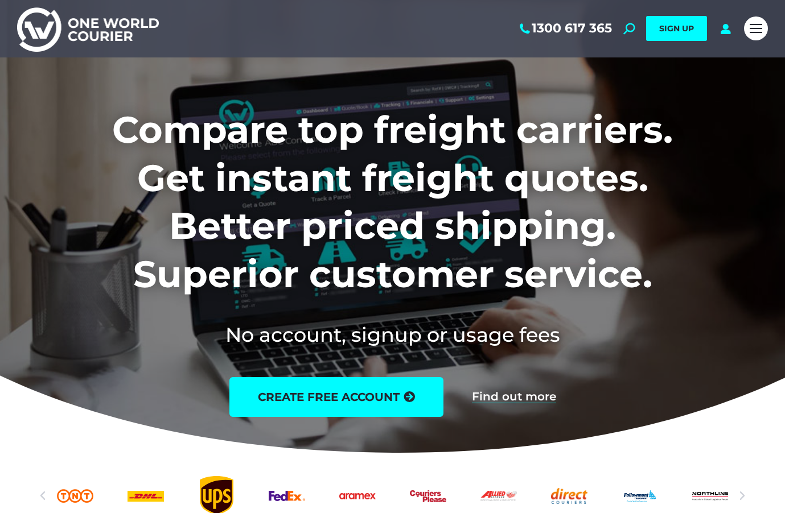  Describe the element at coordinates (392, 202) in the screenshot. I see `h1: Compare top freight carriers. Get instant freight quotes. Better priced shipping. Superior custom...` at that location.